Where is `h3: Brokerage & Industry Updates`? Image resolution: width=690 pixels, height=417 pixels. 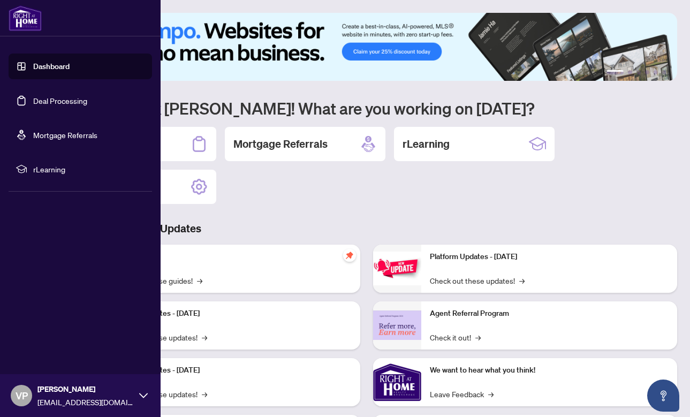
h3: Brokerage & Industry Updates is located at coordinates (366, 229).